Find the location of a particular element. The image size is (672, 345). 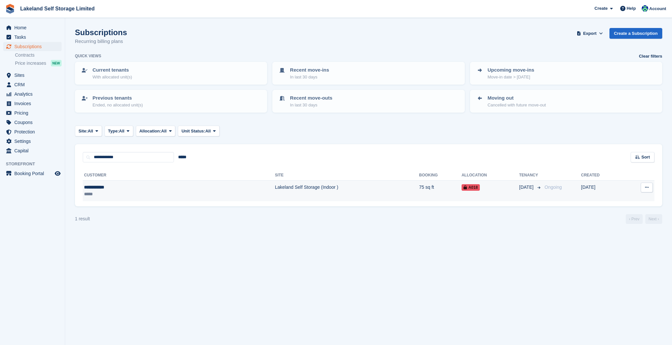

img: stora-icon-8386f47178a22dfd0bd8f6a31ec36ba5ce8667c1dd55bd0f319d3a0aa187defe.svg is located at coordinates (10, 9).